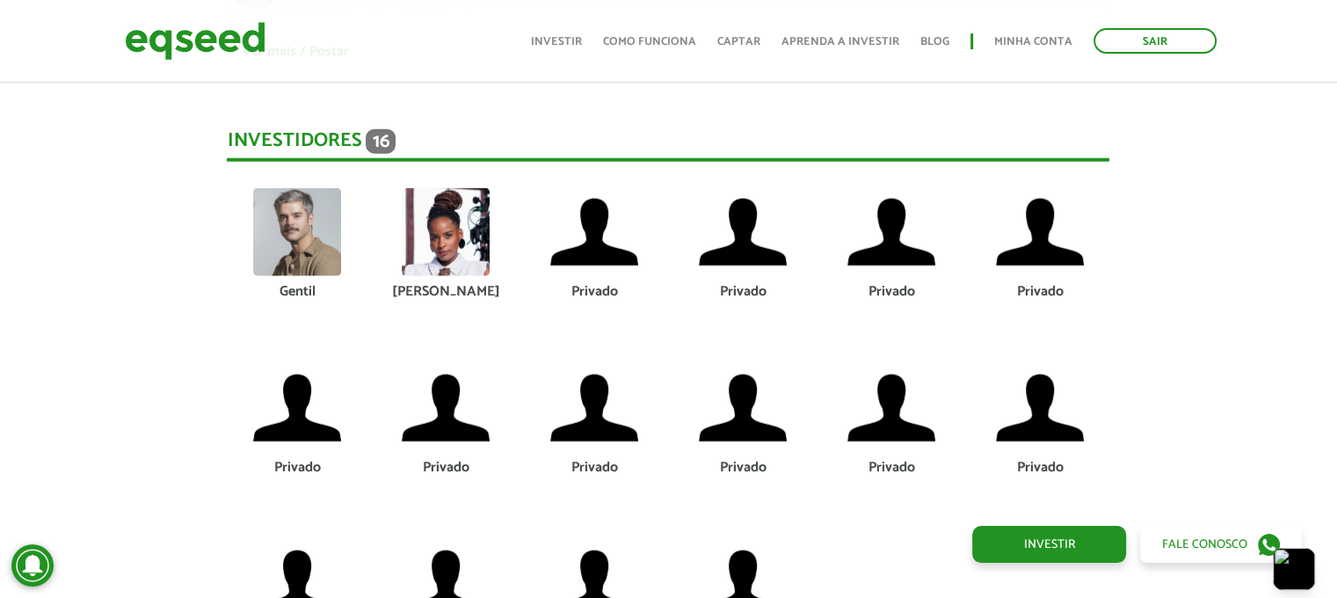 The width and height of the screenshot is (1337, 598). What do you see at coordinates (195, 40) in the screenshot?
I see `img: EqSeed` at bounding box center [195, 40].